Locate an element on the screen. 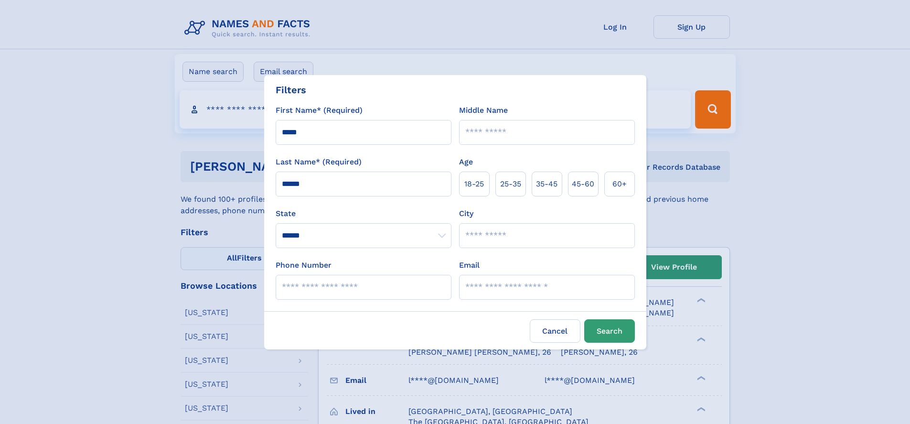 The width and height of the screenshot is (910, 424). span: 18‑25 is located at coordinates (474, 184).